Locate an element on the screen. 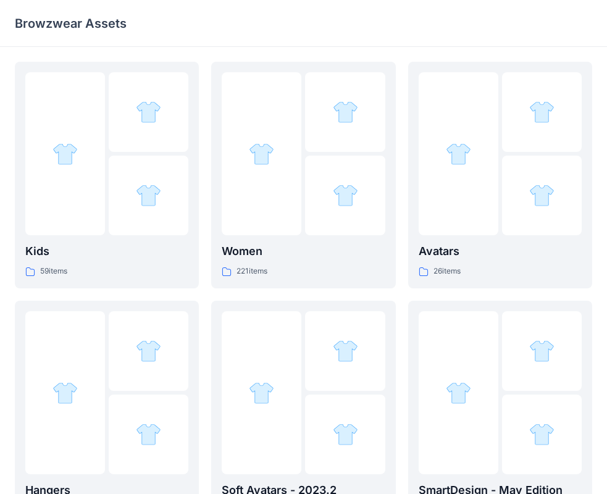 This screenshot has height=494, width=607. p: Avatars is located at coordinates (501, 252).